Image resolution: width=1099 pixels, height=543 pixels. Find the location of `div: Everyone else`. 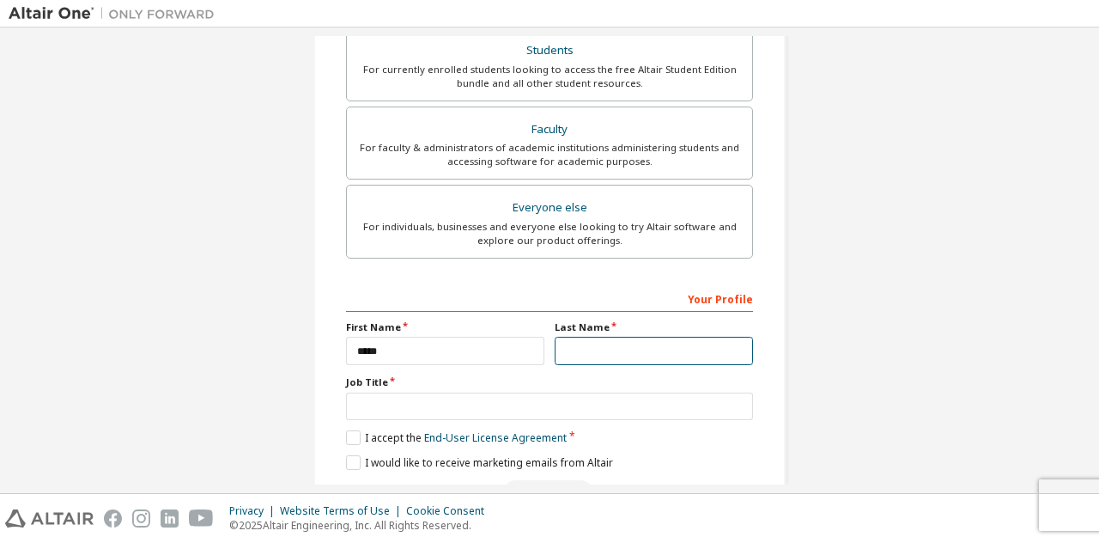

div: Everyone else is located at coordinates (549, 208).